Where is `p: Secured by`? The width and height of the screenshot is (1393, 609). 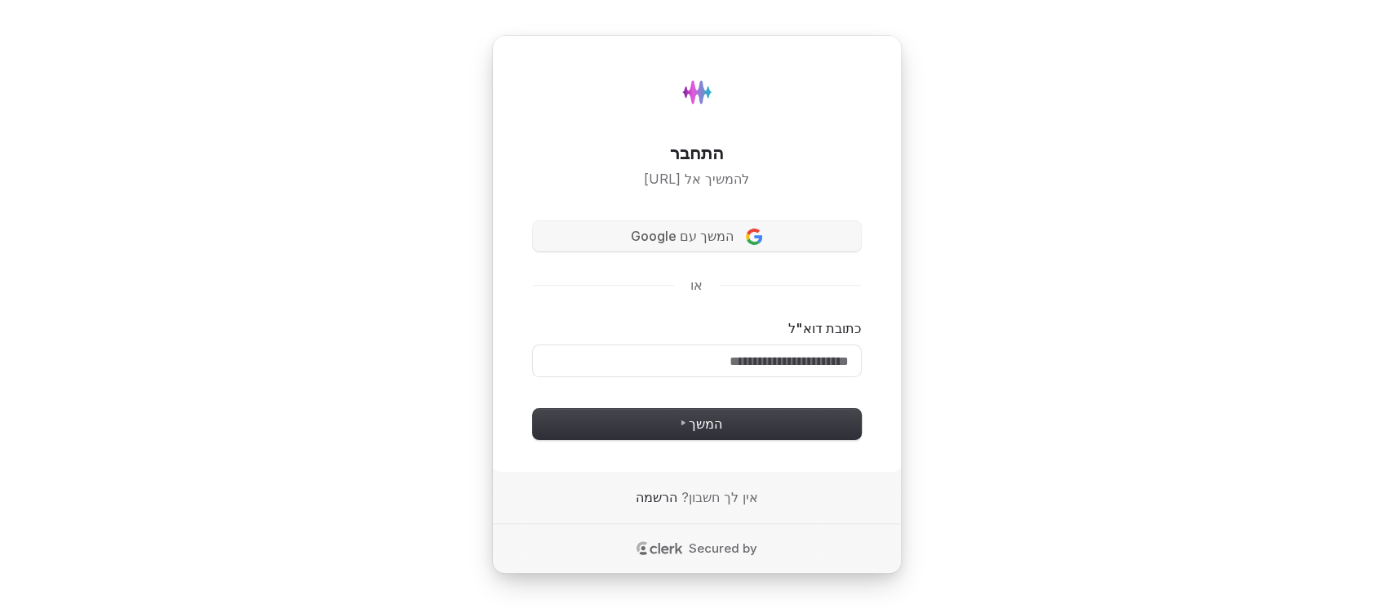
p: Secured by is located at coordinates (723, 548).